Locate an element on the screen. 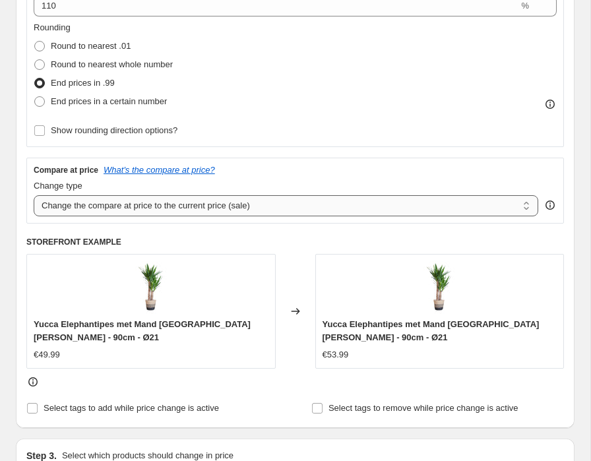 This screenshot has width=591, height=461. span: Round to nearest .01 is located at coordinates (90, 46).